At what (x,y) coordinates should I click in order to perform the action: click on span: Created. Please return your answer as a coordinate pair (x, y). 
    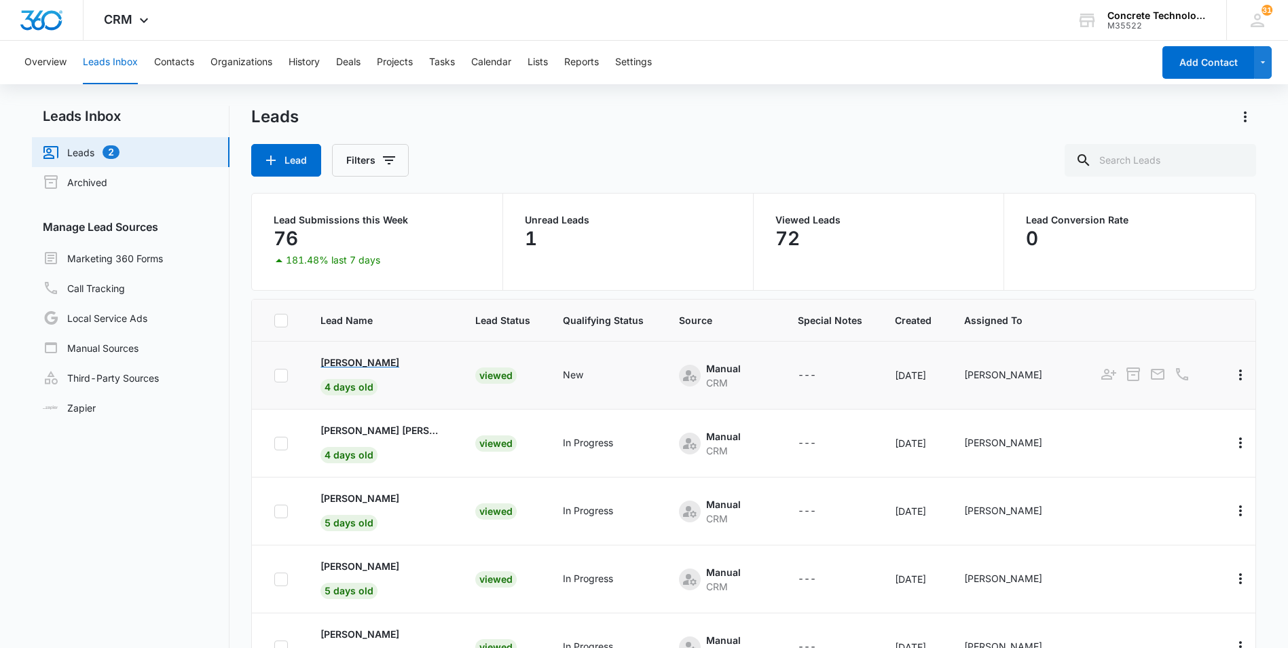
    Looking at the image, I should click on (913, 320).